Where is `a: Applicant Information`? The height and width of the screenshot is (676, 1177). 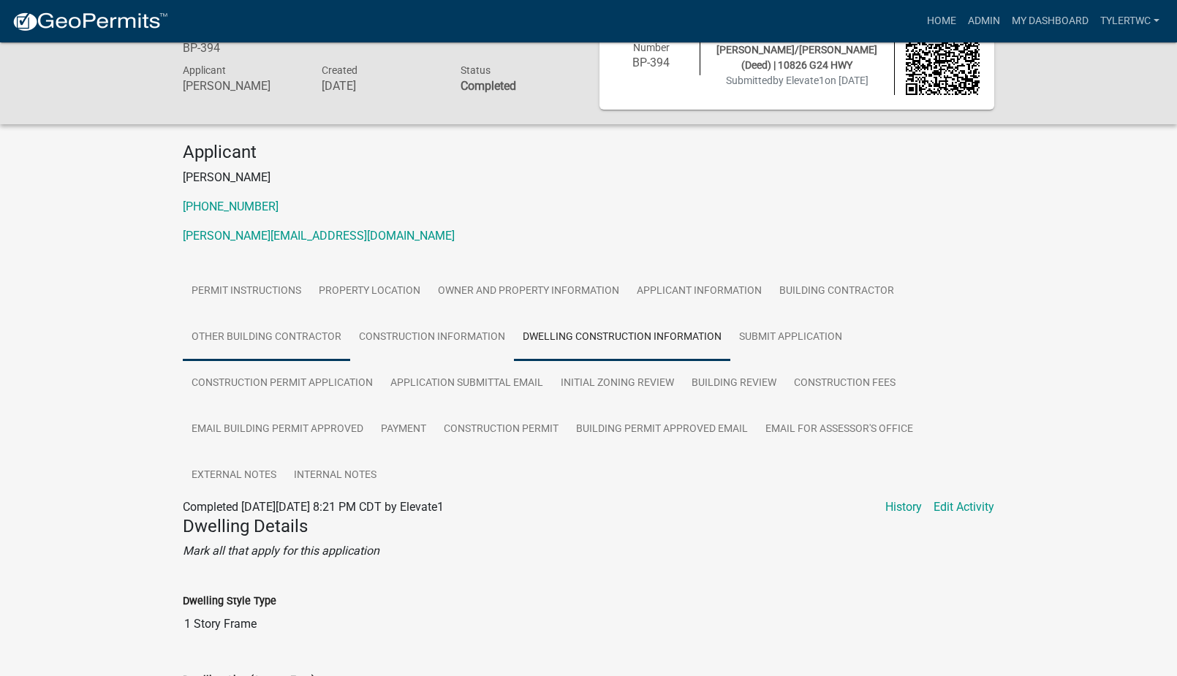 a: Applicant Information is located at coordinates (699, 292).